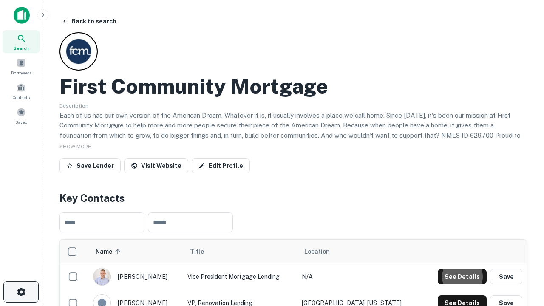  Describe the element at coordinates (109, 252) in the screenshot. I see `span: Name` at that location.